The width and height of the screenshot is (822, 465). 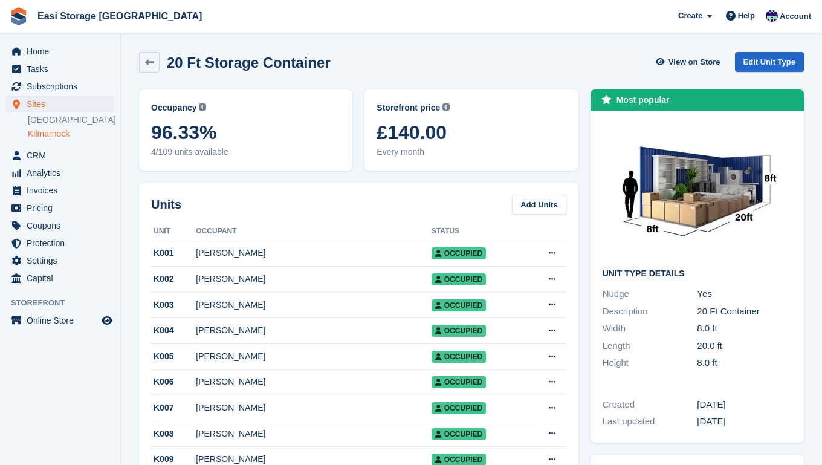 What do you see at coordinates (166, 204) in the screenshot?
I see `h2: Units` at bounding box center [166, 204].